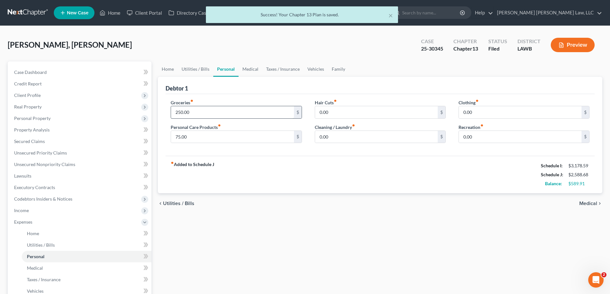  I want to click on span: Personal, so click(36, 256).